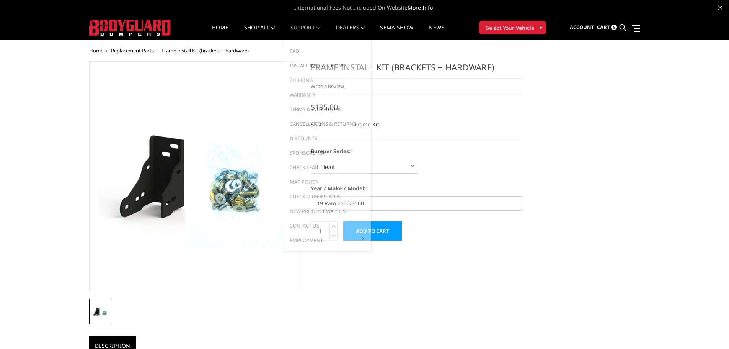  Describe the element at coordinates (327, 196) in the screenshot. I see `a: Check Order Status` at that location.